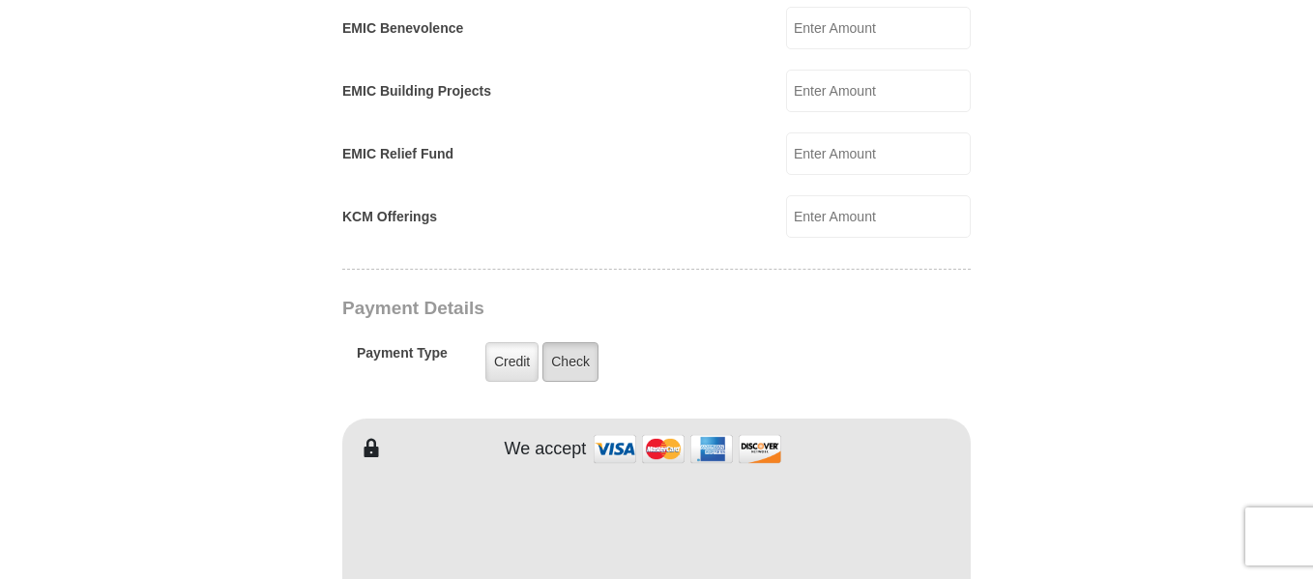  What do you see at coordinates (390, 217) in the screenshot?
I see `label: KCM Offerings` at bounding box center [390, 217].